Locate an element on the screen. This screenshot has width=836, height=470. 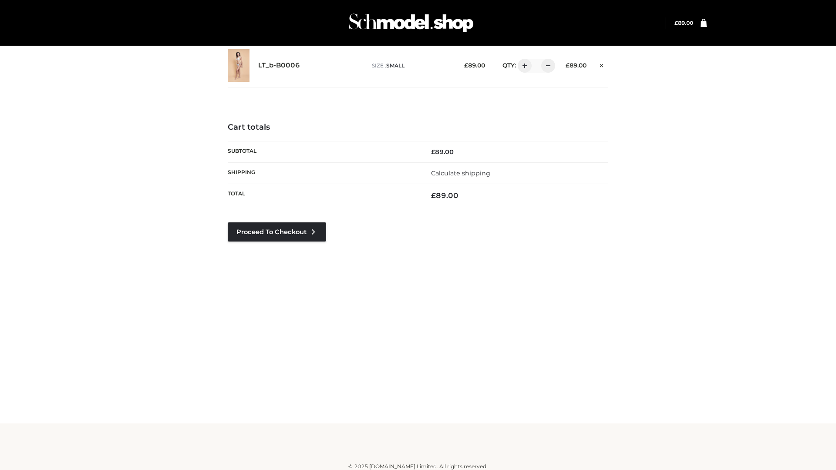
p: size : is located at coordinates (411, 66).